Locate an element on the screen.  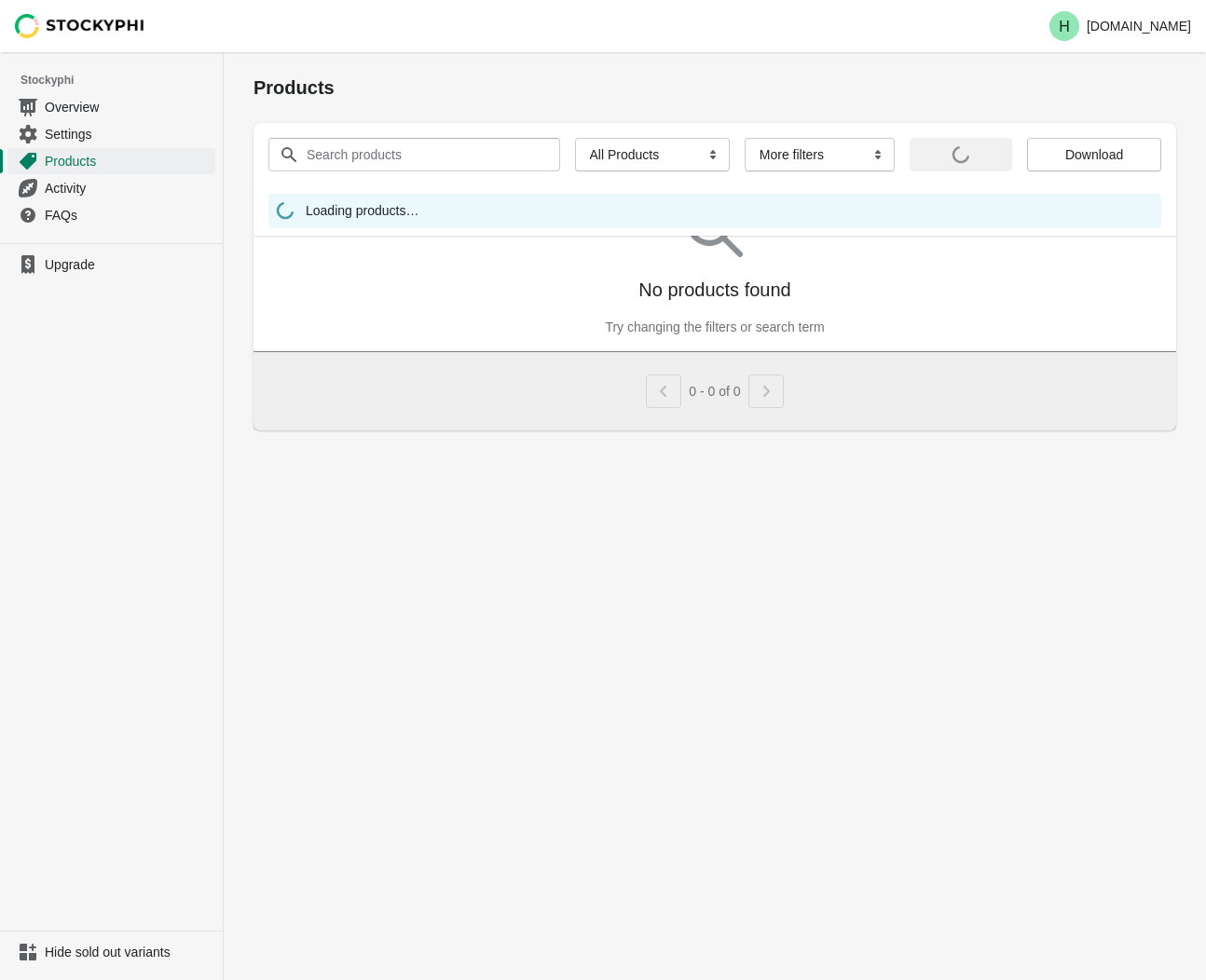
span: Stockyphi is located at coordinates (121, 80).